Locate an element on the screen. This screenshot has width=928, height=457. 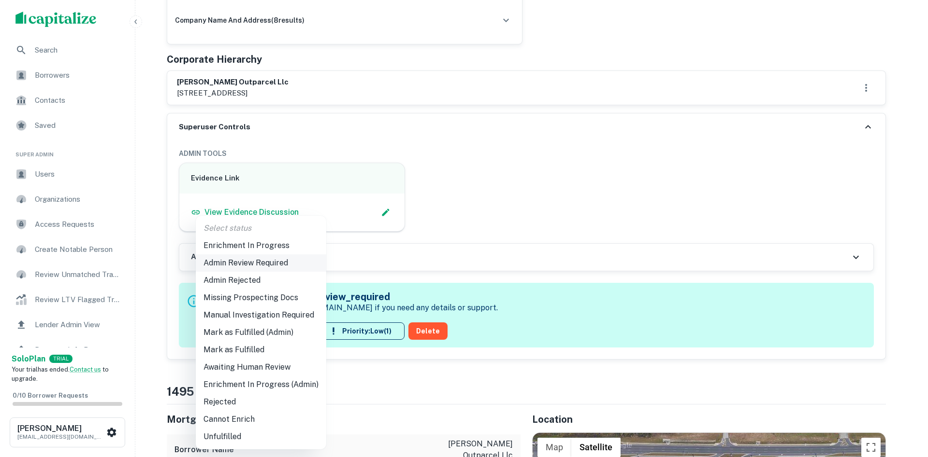
li: Enrichment In Progress is located at coordinates (261, 246).